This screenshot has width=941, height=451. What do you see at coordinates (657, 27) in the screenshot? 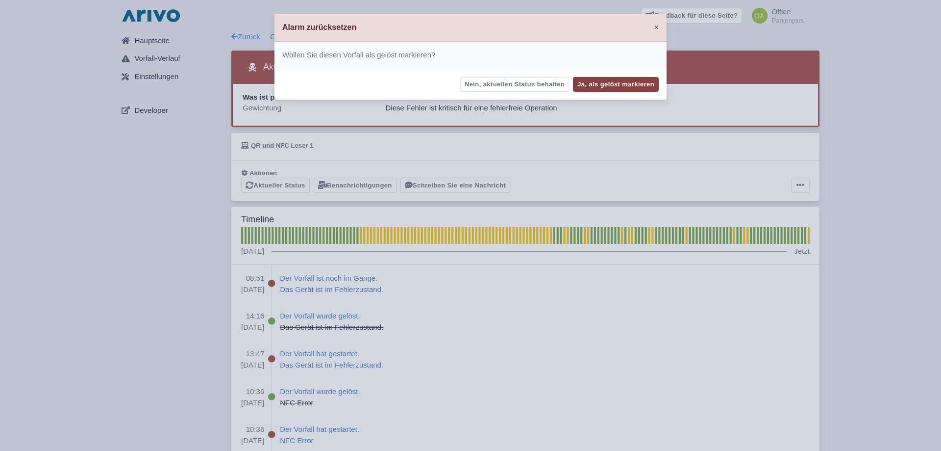
I see `button: Close` at bounding box center [657, 27].